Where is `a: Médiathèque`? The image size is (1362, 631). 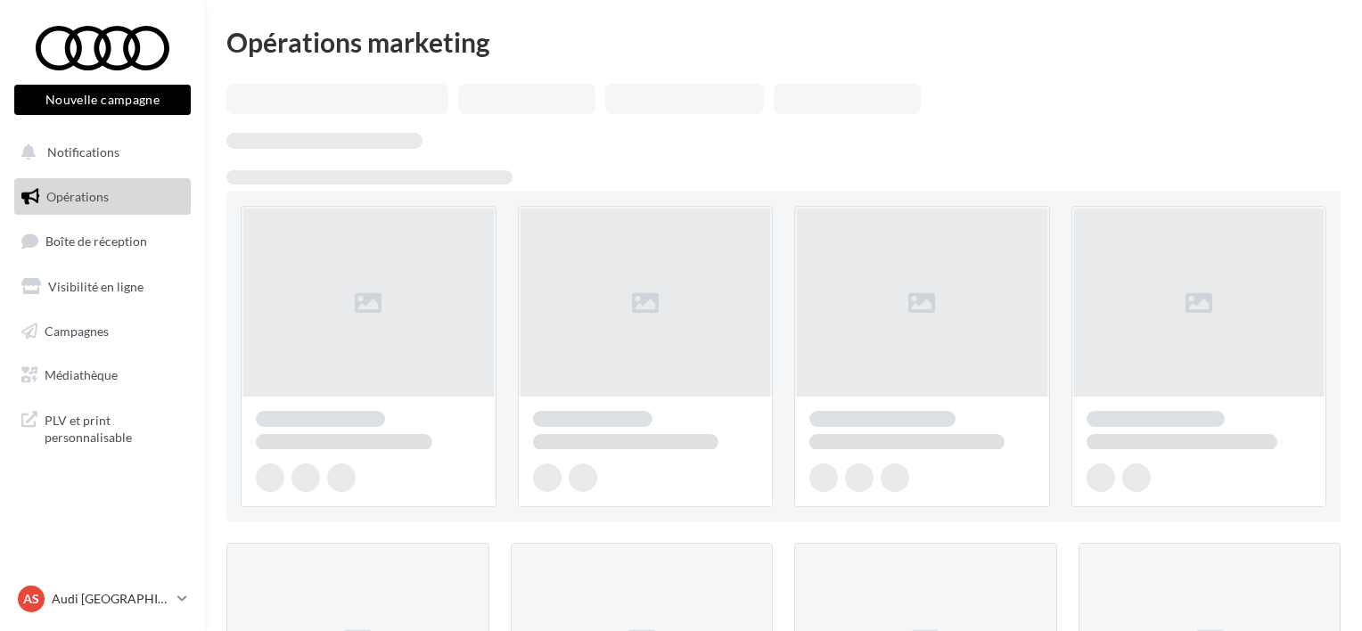 a: Médiathèque is located at coordinates (102, 375).